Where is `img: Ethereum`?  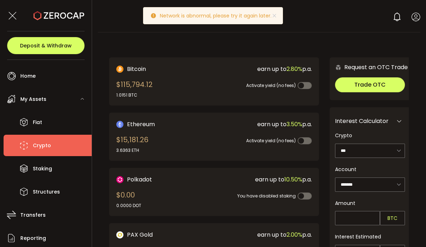 img: Ethereum is located at coordinates (120, 125).